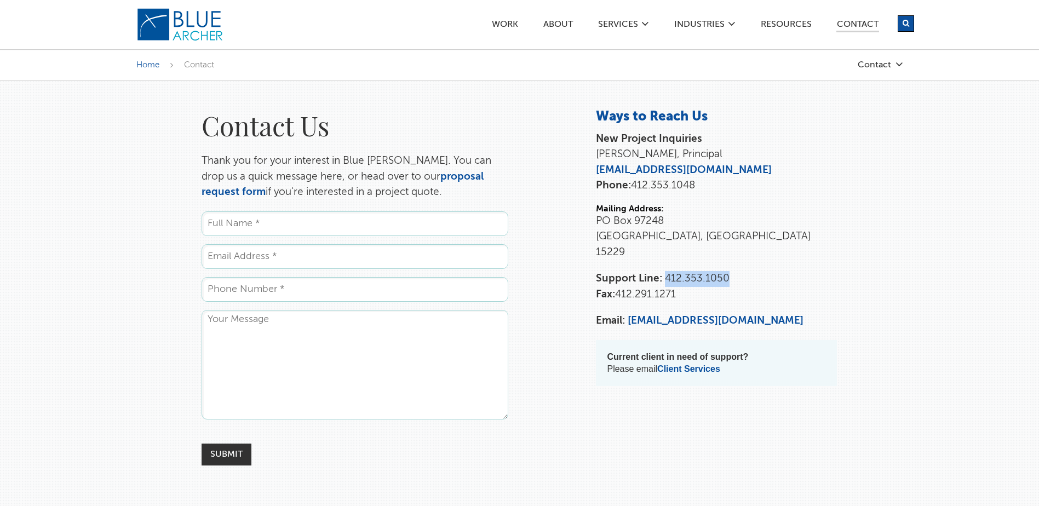  What do you see at coordinates (148, 65) in the screenshot?
I see `a: Home` at bounding box center [148, 65].